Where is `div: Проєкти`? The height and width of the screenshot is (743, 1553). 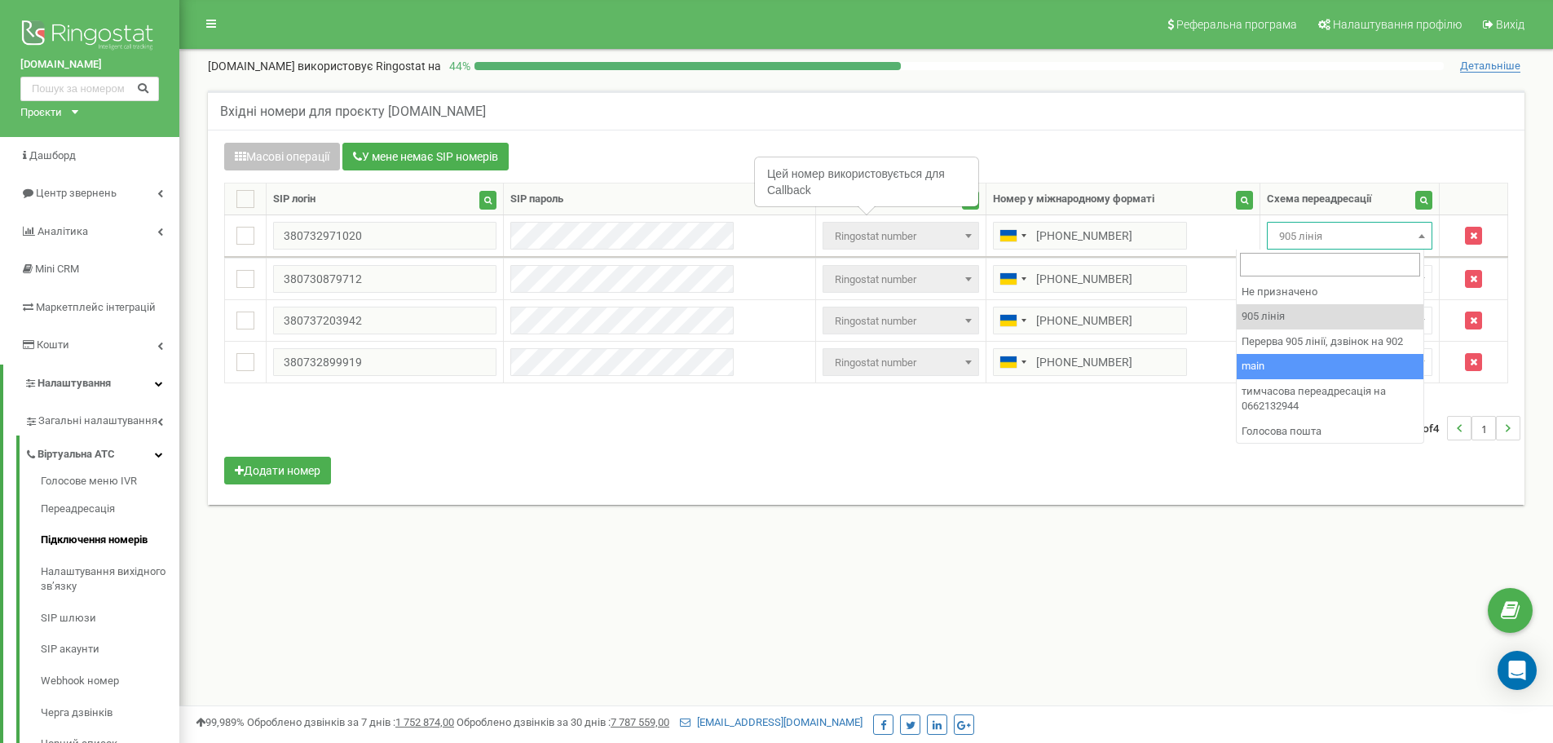 div: Проєкти is located at coordinates (41, 112).